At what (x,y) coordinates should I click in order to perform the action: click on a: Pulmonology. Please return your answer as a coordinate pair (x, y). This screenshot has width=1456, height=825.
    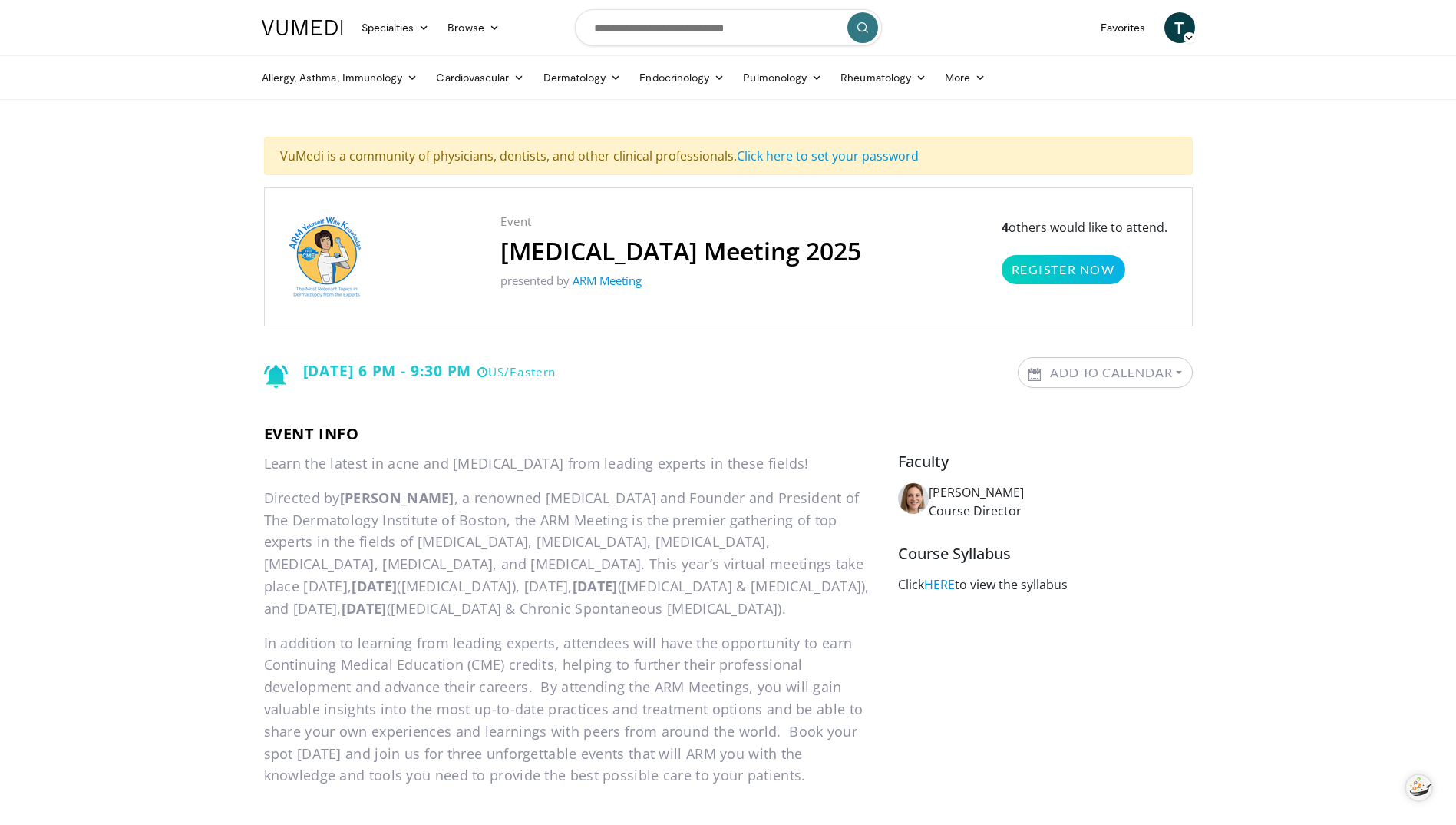
    Looking at the image, I should click on (782, 77).